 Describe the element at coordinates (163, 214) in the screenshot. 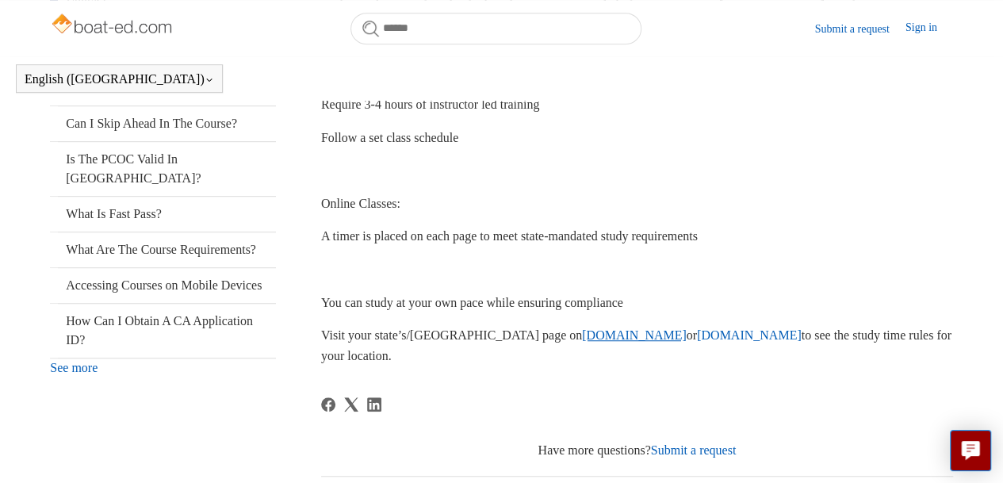

I see `a: What Is Fast Pass?` at that location.